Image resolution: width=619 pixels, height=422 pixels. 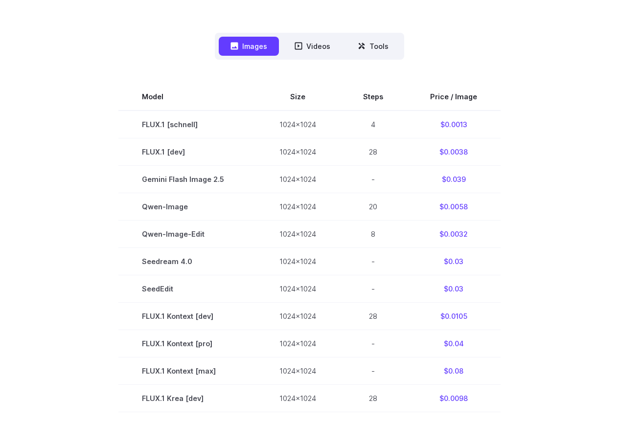 What do you see at coordinates (373, 97) in the screenshot?
I see `th: Steps` at bounding box center [373, 97].